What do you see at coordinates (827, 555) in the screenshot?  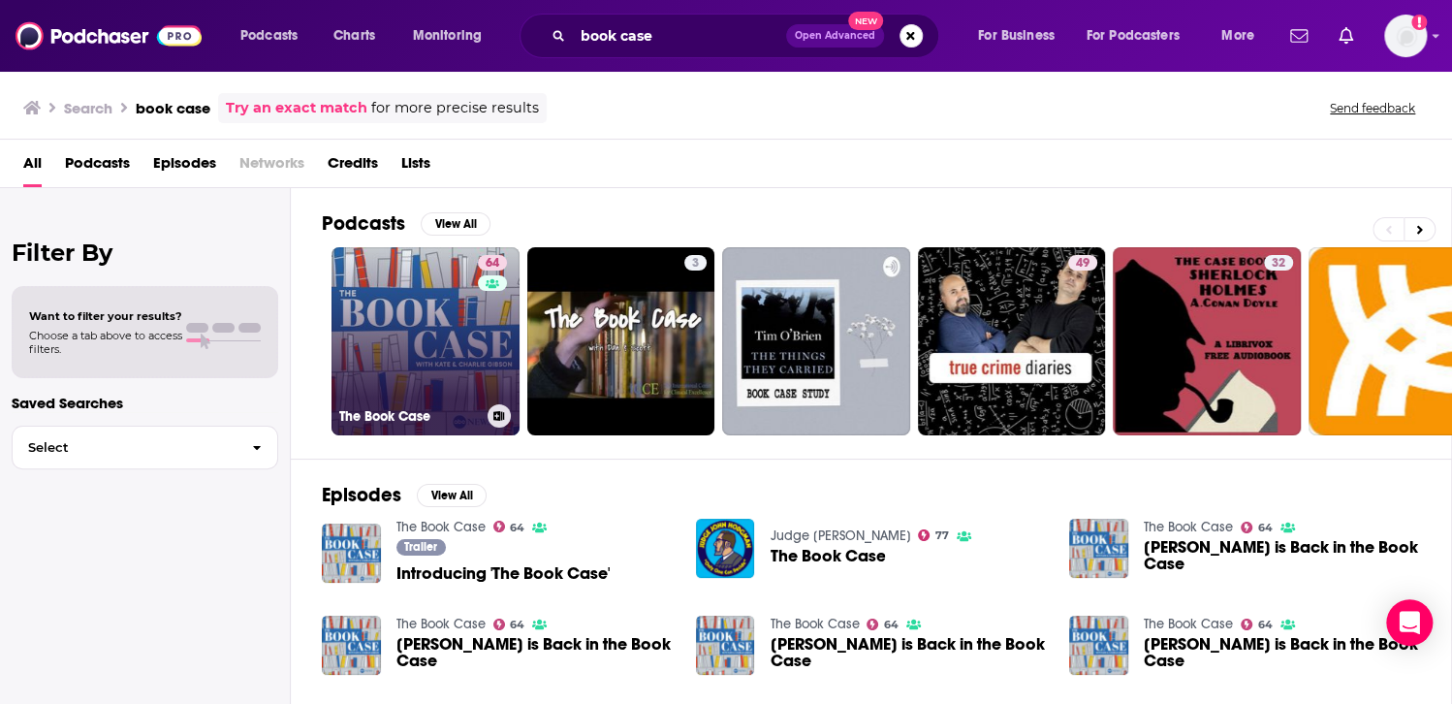 I see `span: The Book Case` at bounding box center [827, 555].